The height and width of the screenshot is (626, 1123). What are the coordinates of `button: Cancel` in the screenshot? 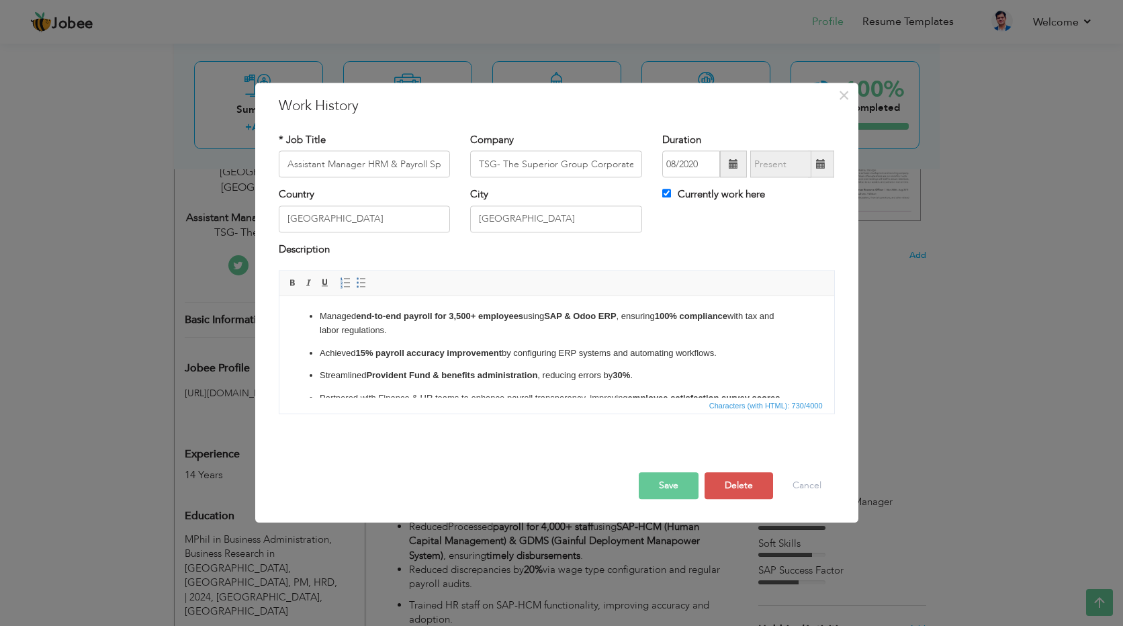 It's located at (807, 486).